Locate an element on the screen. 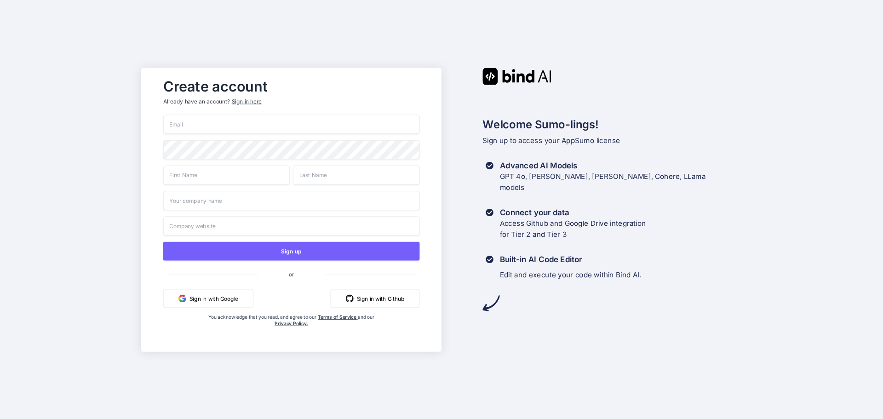 The width and height of the screenshot is (883, 419). h3: Advanced AI Models is located at coordinates (603, 166).